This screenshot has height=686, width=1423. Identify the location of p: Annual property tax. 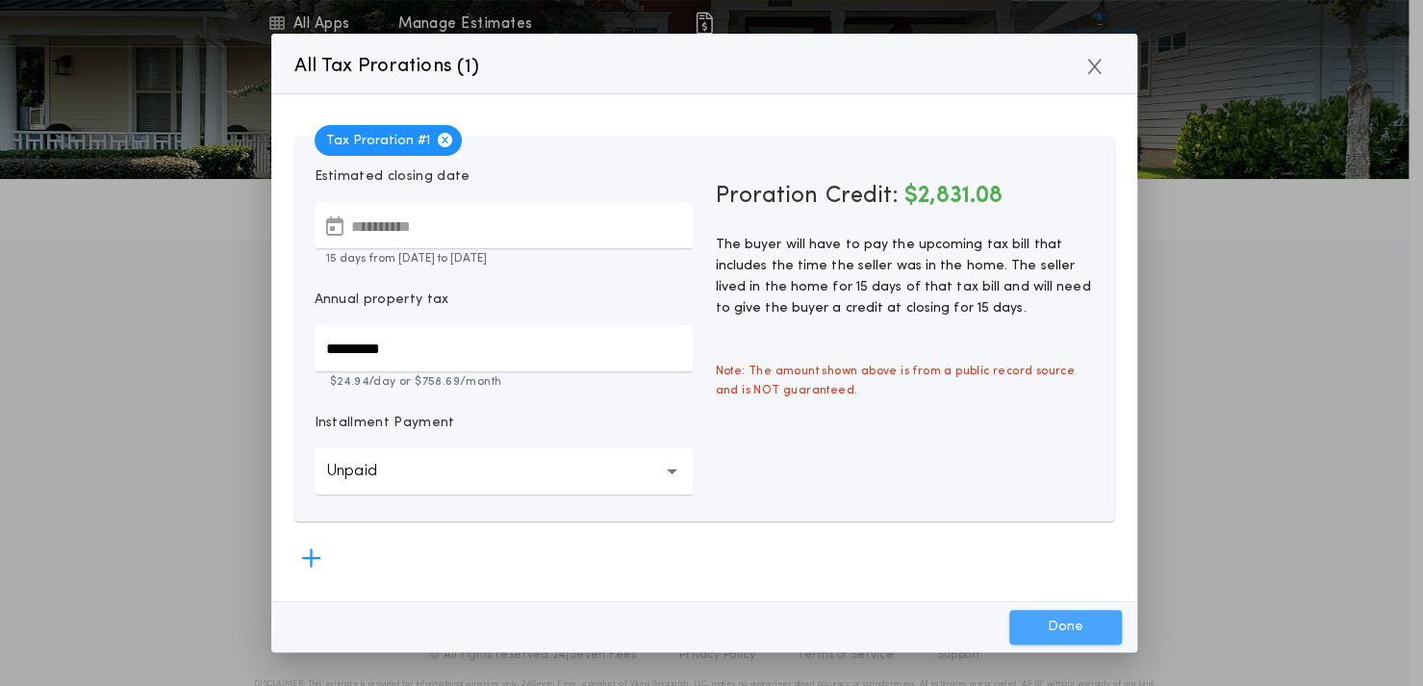
(382, 300).